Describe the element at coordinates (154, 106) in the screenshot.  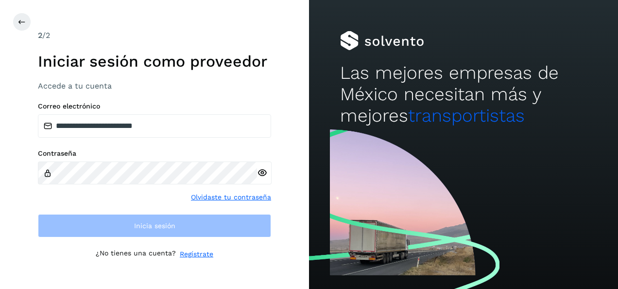
I see `label: Correo electrónico` at that location.